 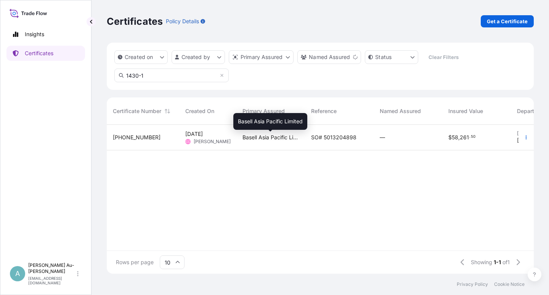 I want to click on p: Privacy Policy, so click(x=472, y=285).